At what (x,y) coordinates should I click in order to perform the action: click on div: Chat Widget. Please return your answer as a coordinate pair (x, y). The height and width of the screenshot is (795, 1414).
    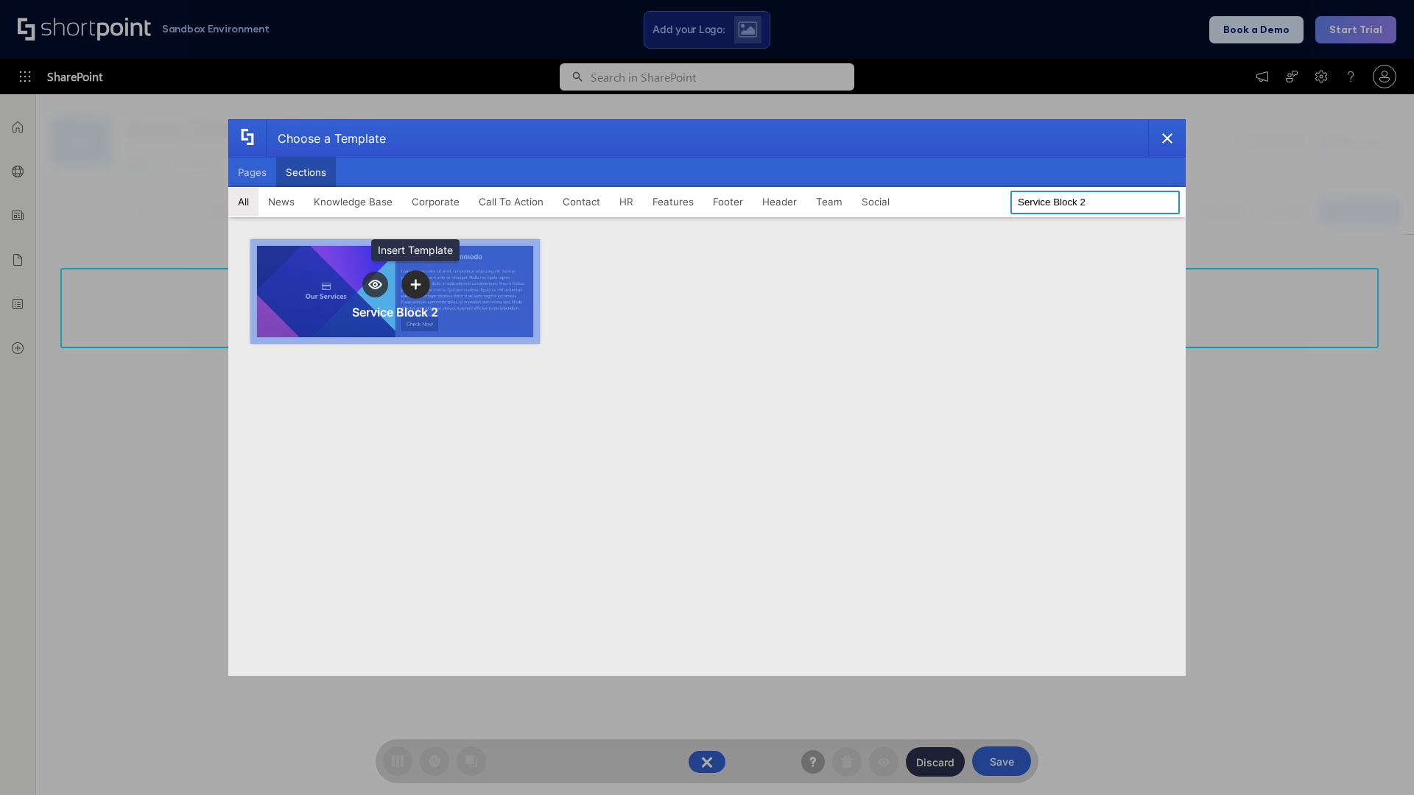
    Looking at the image, I should click on (1281, 710).